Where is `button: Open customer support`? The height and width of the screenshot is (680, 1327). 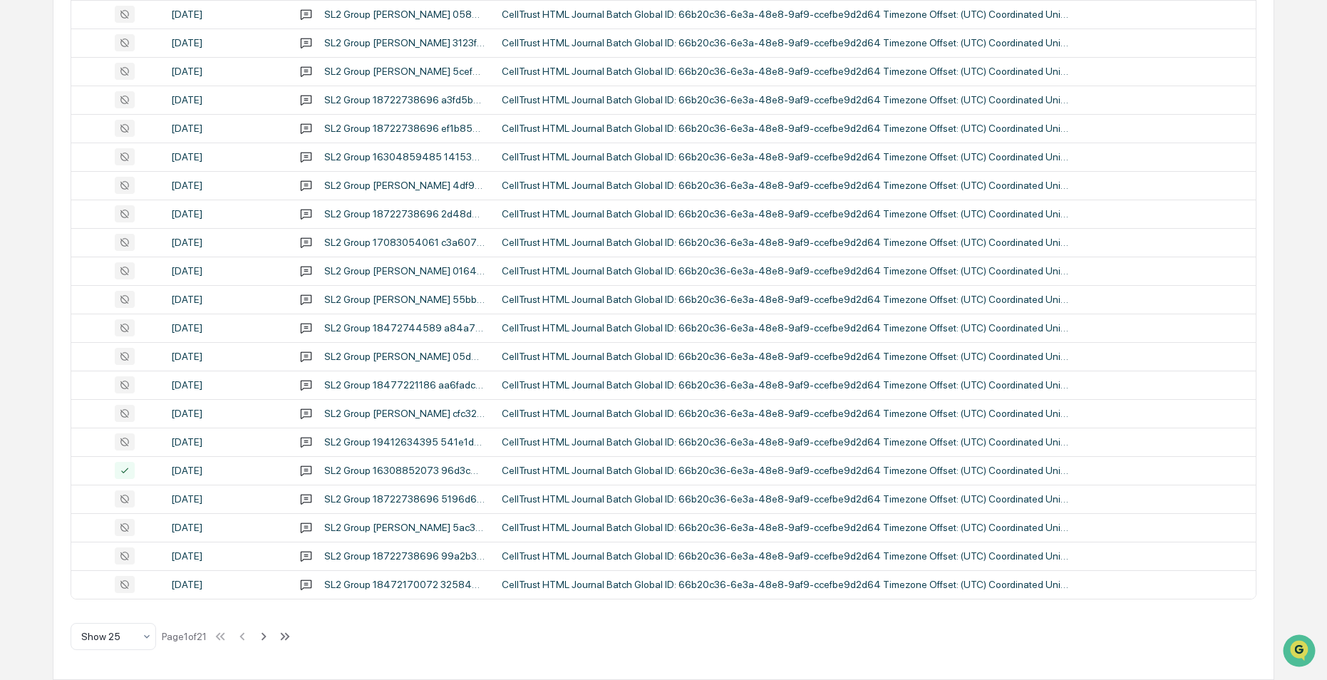 button: Open customer support is located at coordinates (18, 18).